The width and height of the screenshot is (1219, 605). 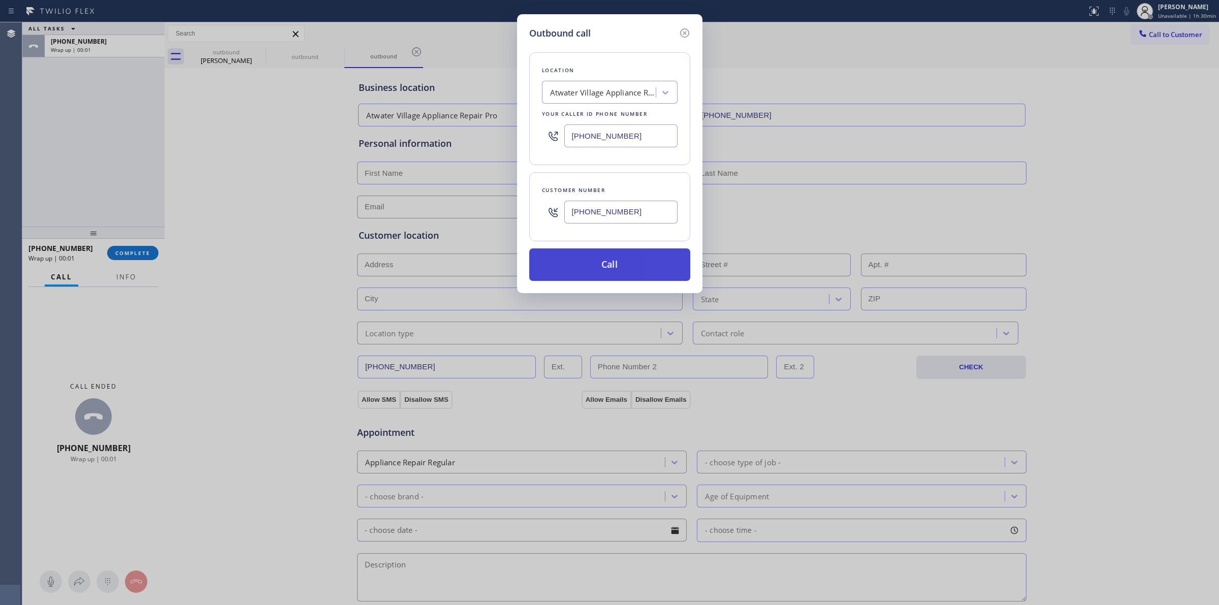 What do you see at coordinates (609, 70) in the screenshot?
I see `div: Location` at bounding box center [609, 70].